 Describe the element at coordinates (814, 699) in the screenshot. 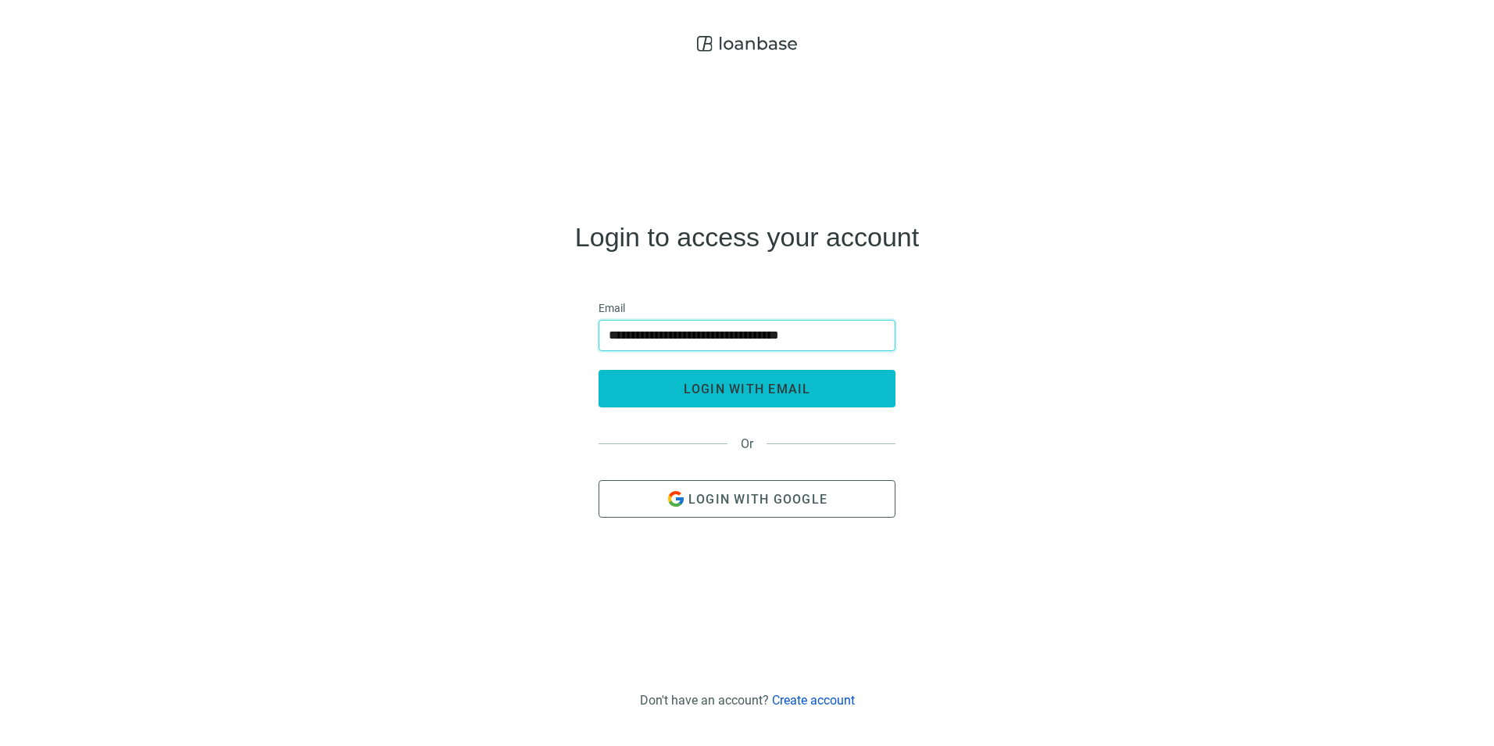

I see `a: Create account` at that location.